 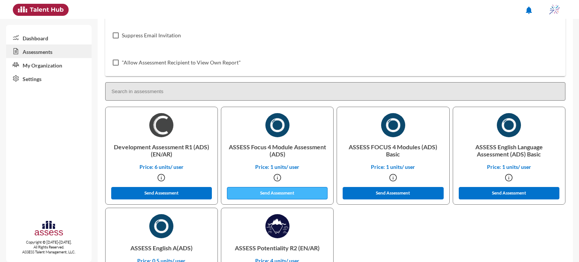 What do you see at coordinates (392, 150) in the screenshot?
I see `p: ASSESS FOCUS 4 Modules (ADS) Basic` at bounding box center [392, 150].